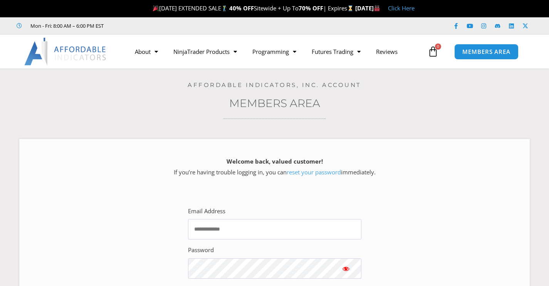 The height and width of the screenshot is (286, 549). What do you see at coordinates (275, 103) in the screenshot?
I see `a: Members Area` at bounding box center [275, 103].